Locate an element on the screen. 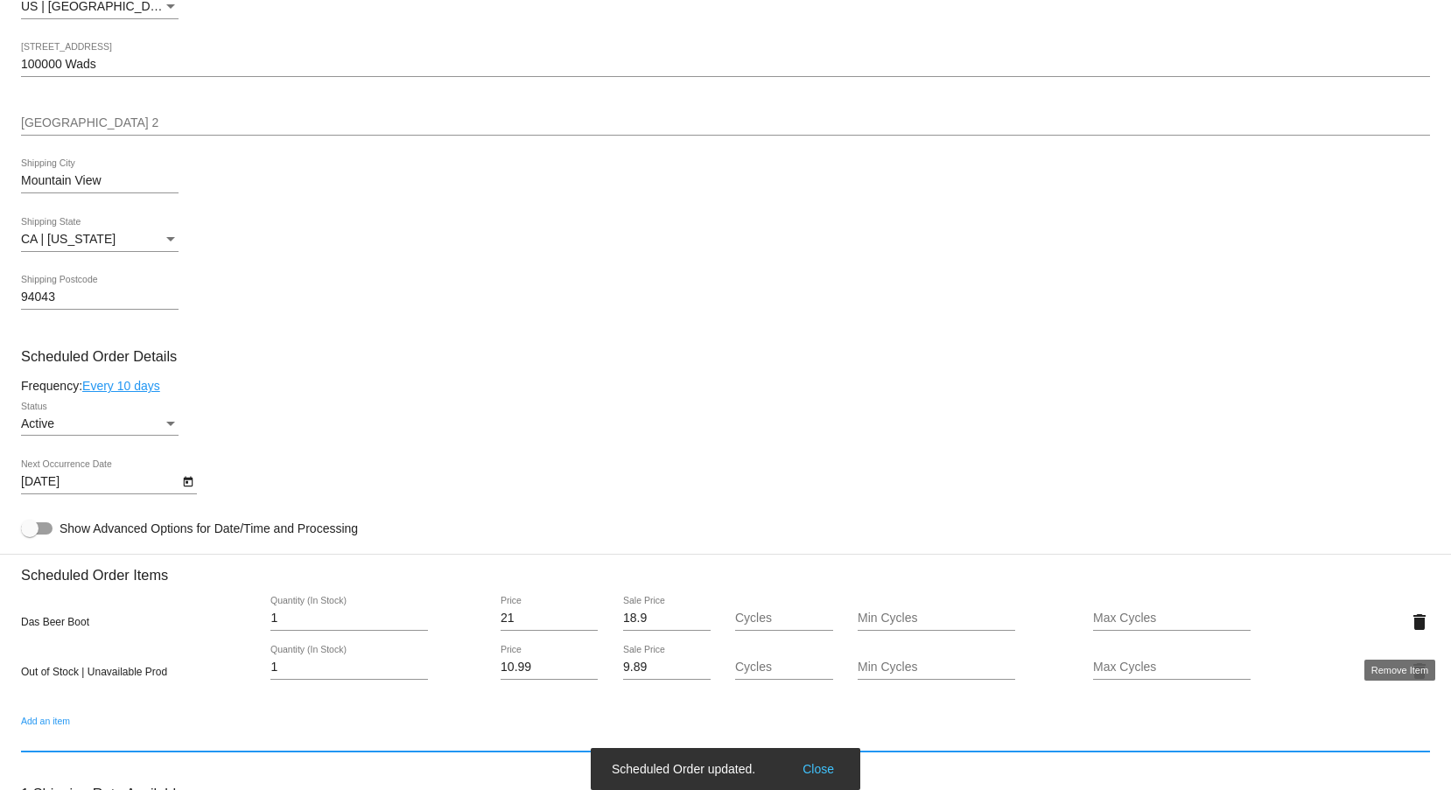  div: Frequency: is located at coordinates (725, 386).